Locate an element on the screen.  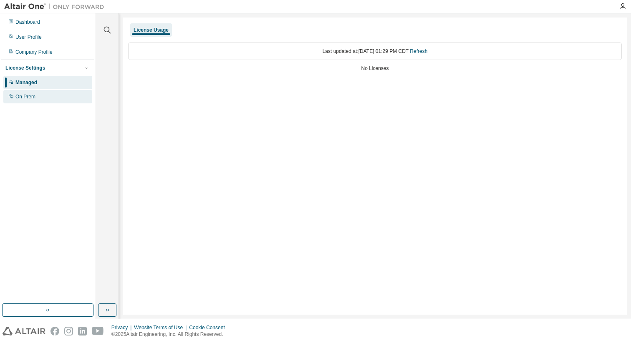
div: Company Profile is located at coordinates (34, 52).